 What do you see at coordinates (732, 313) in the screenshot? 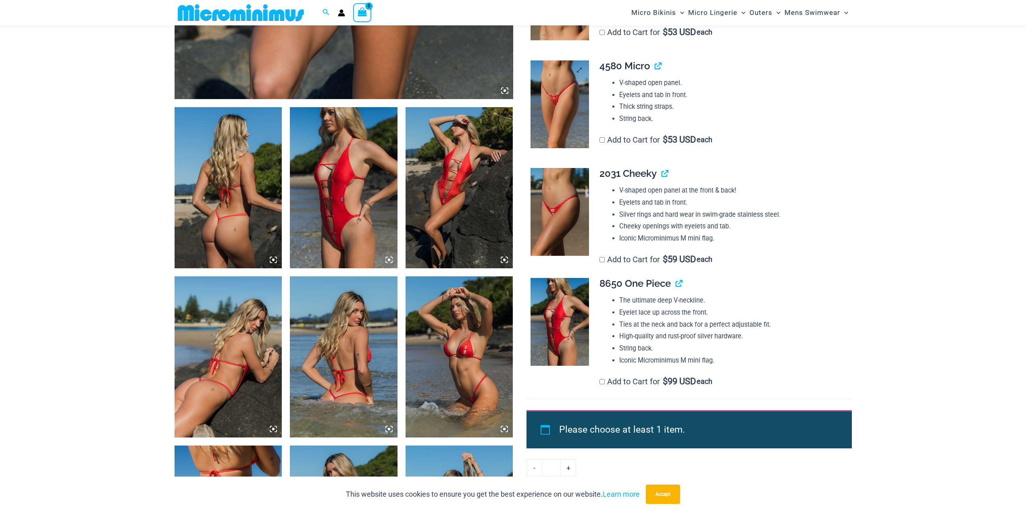
I see `li: Eyelet lace up across the front.` at bounding box center [732, 313].